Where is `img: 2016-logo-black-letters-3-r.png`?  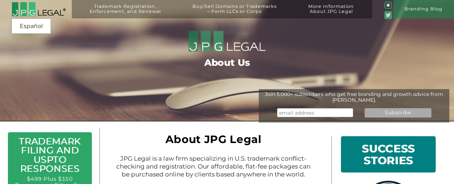
img: 2016-logo-black-letters-3-r.png is located at coordinates (39, 9).